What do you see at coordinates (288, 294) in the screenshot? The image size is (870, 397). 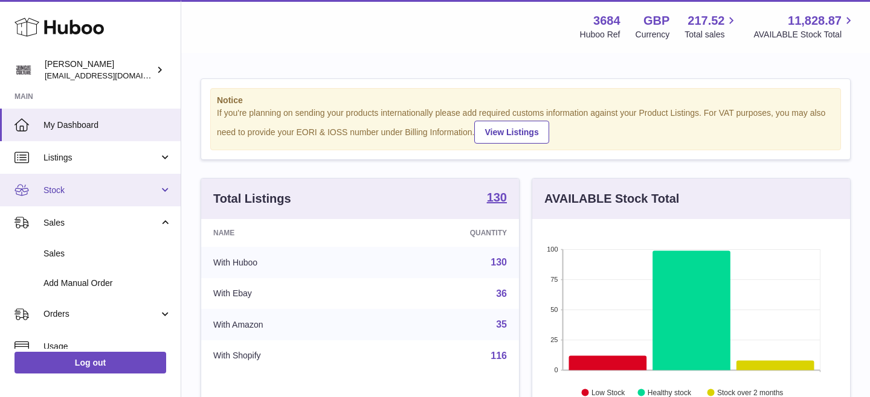 I see `td: With Ebay` at bounding box center [288, 294].